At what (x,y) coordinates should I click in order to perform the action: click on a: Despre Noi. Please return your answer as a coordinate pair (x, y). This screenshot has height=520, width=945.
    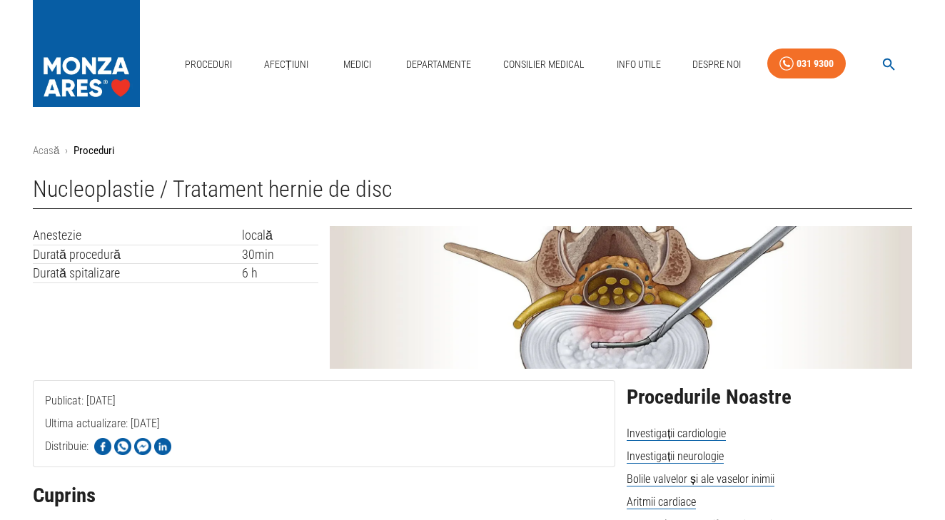
    Looking at the image, I should click on (717, 64).